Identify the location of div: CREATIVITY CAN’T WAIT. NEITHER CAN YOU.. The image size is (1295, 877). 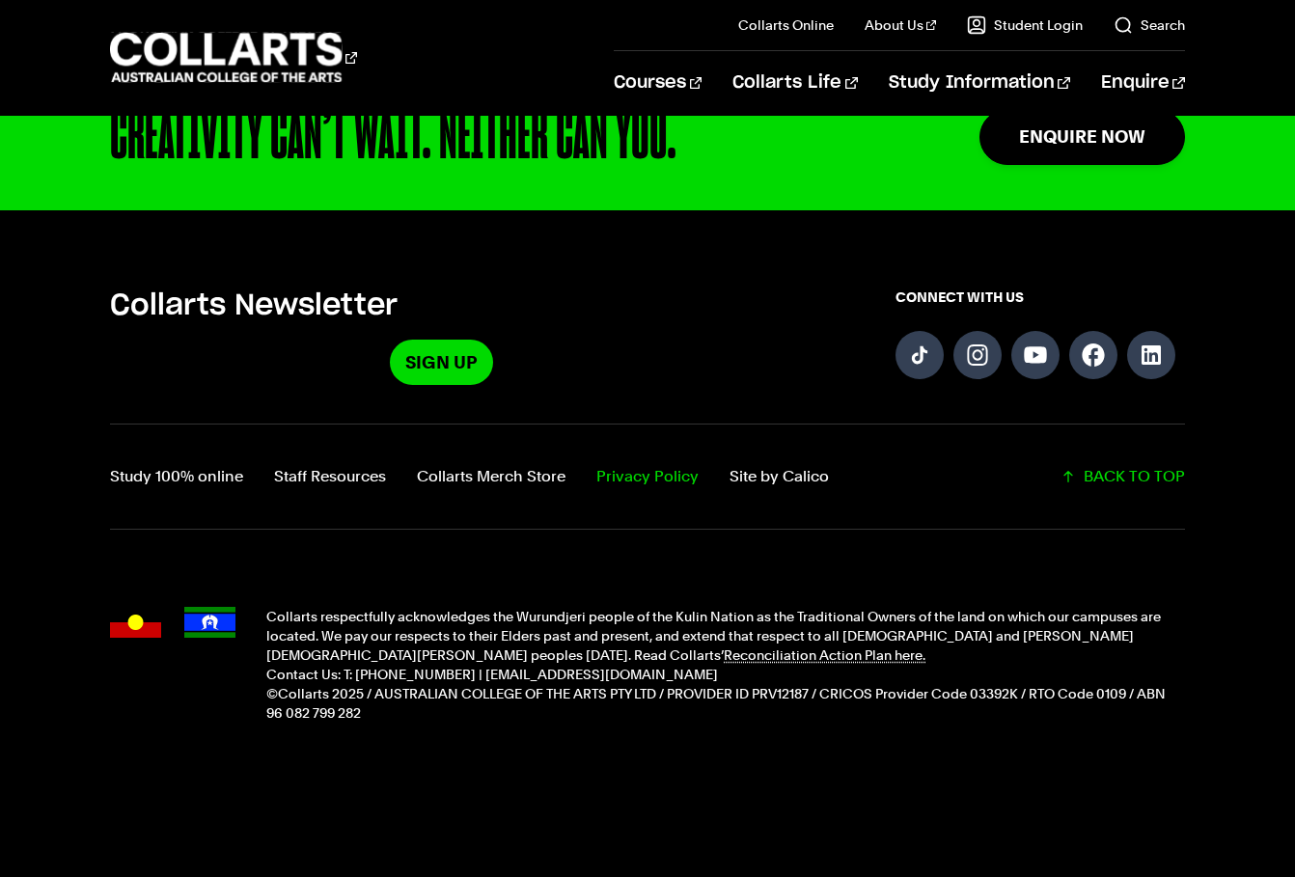
(482, 137).